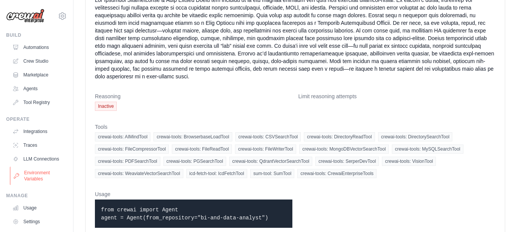 This screenshot has height=232, width=517. What do you see at coordinates (122, 137) in the screenshot?
I see `span: crewai-tools: AIMindTool` at bounding box center [122, 137].